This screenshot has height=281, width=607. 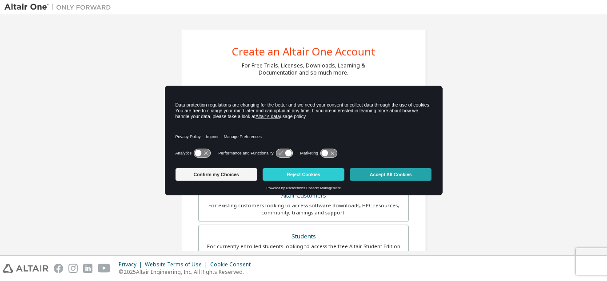 I want to click on img: linkedin.svg, so click(x=88, y=268).